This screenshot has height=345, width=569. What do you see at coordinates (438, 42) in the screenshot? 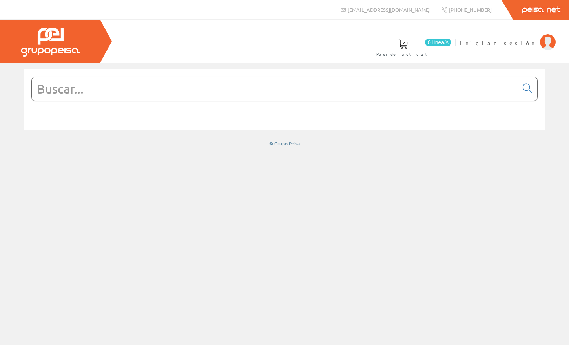
I see `span: 0 línea/s` at bounding box center [438, 42].